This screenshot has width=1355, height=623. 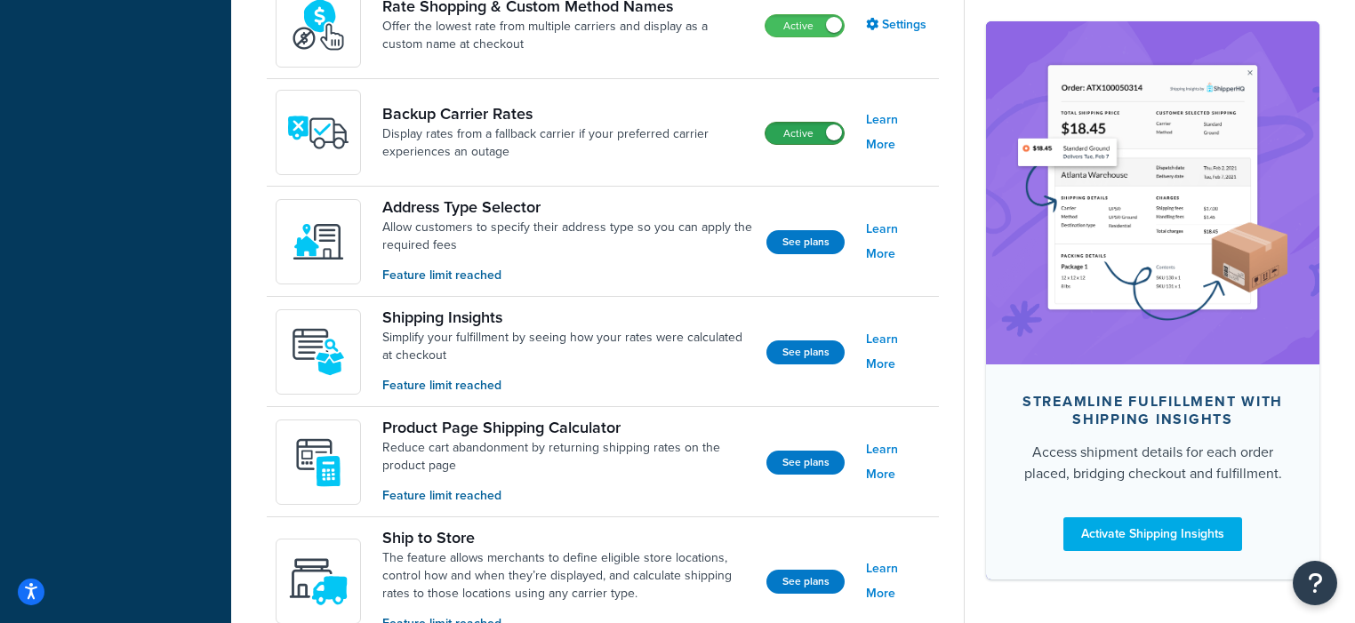 What do you see at coordinates (567, 538) in the screenshot?
I see `a: Ship to Store` at bounding box center [567, 538].